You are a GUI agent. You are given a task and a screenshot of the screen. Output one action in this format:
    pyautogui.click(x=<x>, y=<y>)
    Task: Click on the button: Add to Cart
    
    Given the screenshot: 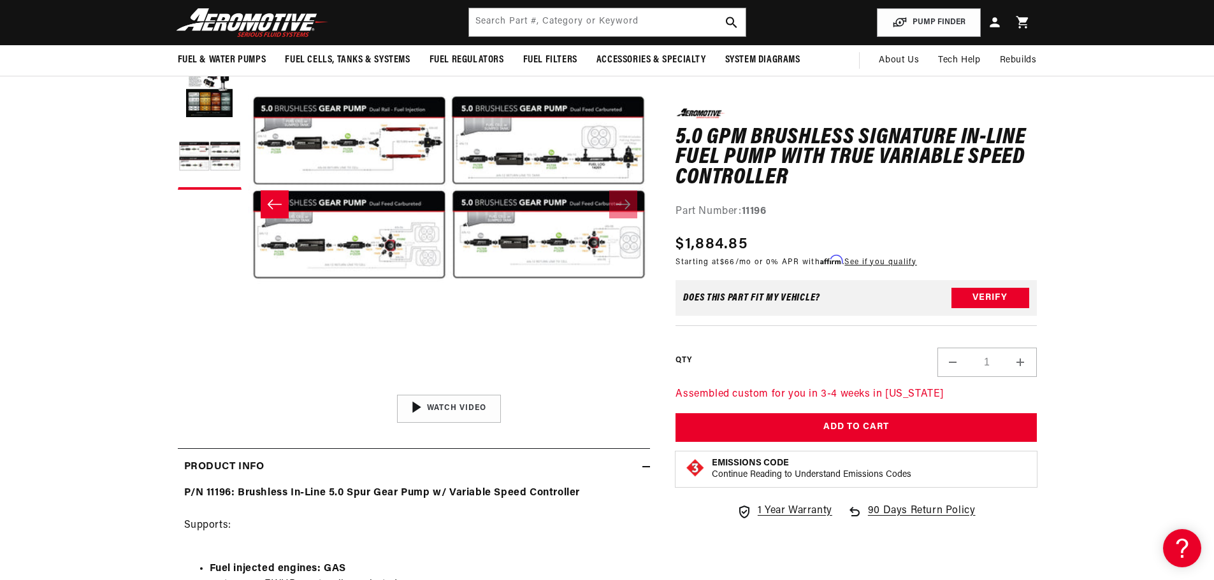 What is the action you would take?
    pyautogui.click(x=856, y=428)
    